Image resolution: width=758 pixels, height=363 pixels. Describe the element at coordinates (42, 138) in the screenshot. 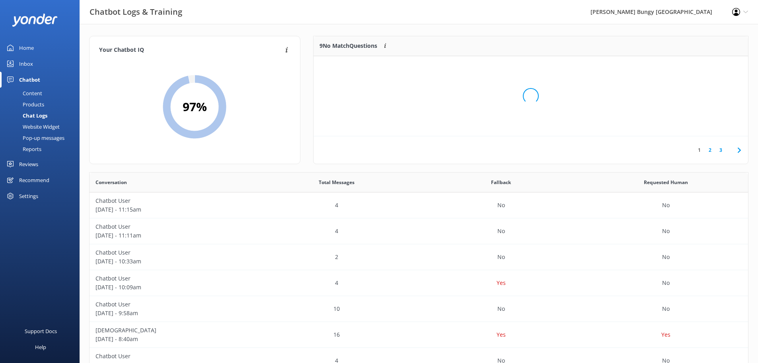

I see `a: Pop-up messages` at that location.